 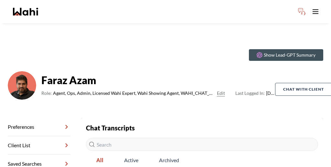 What do you see at coordinates (315, 12) in the screenshot?
I see `button: Toggle open navigation menu` at bounding box center [315, 12].